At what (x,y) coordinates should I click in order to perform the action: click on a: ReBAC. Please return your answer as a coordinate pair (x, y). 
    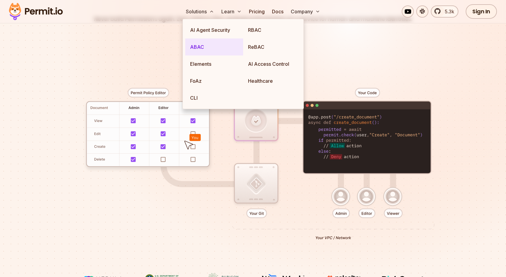
    Looking at the image, I should click on (272, 47).